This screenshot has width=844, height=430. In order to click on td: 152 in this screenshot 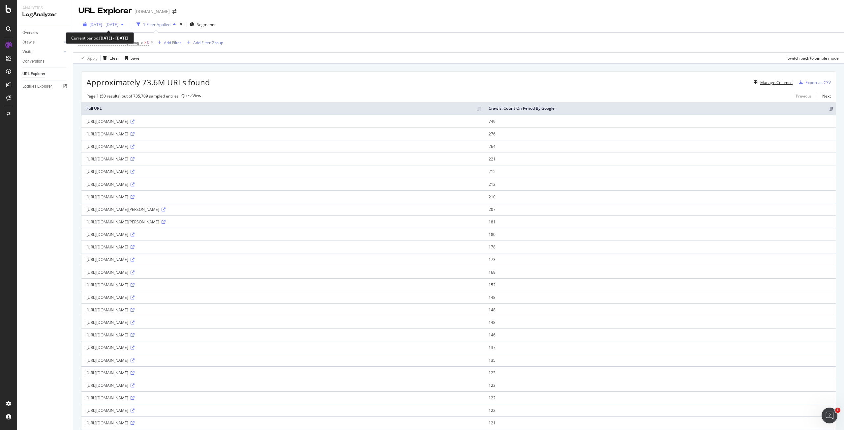, I will do `click(660, 285)`.